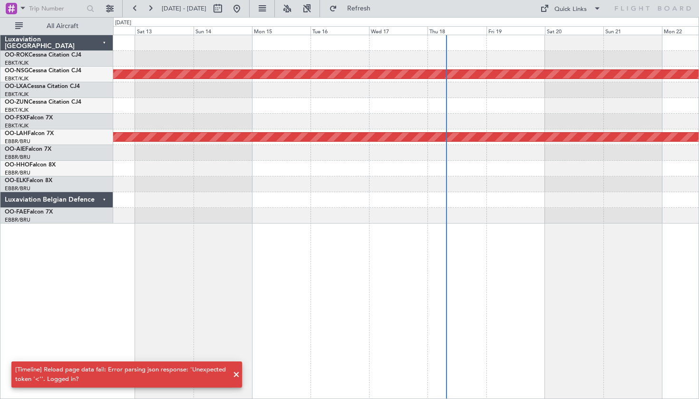 The width and height of the screenshot is (699, 399). Describe the element at coordinates (17, 165) in the screenshot. I see `span: OO-HHO` at that location.